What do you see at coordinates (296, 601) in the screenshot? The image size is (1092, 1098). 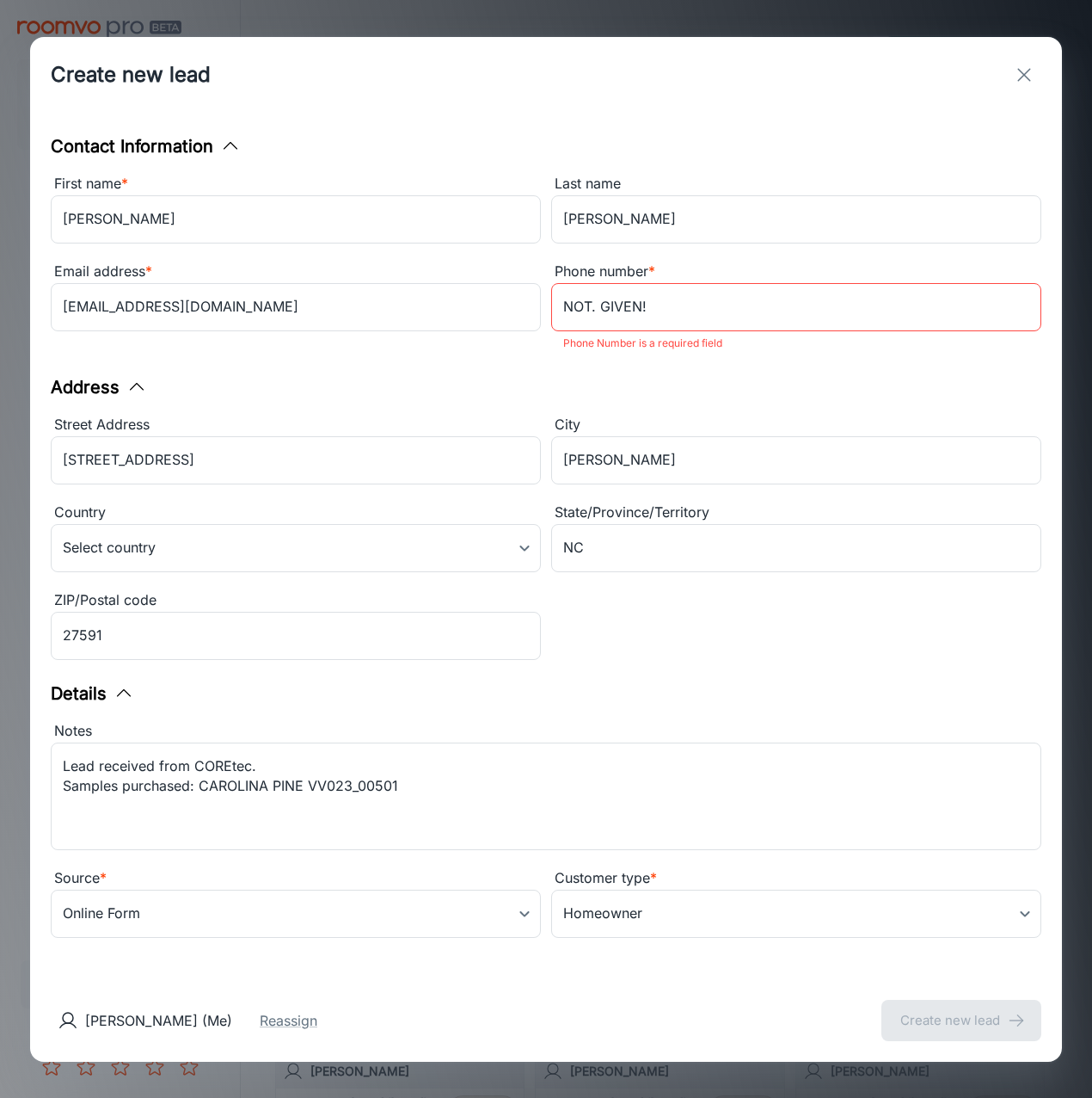 I see `div: ZIP/Postal code` at bounding box center [296, 601].